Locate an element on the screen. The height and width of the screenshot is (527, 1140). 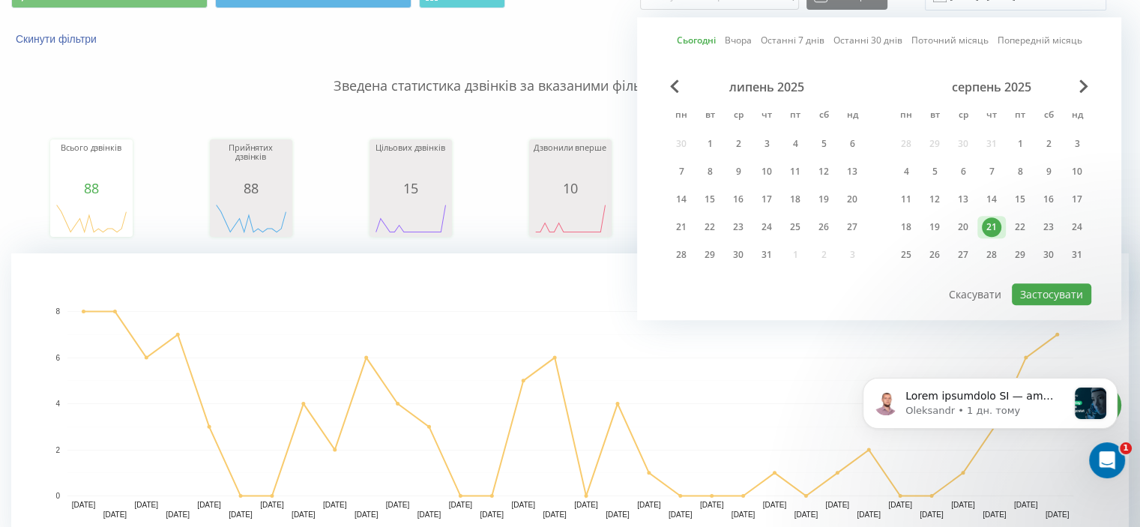
div: пт 29 серп 2025 р. is located at coordinates (1020, 255).